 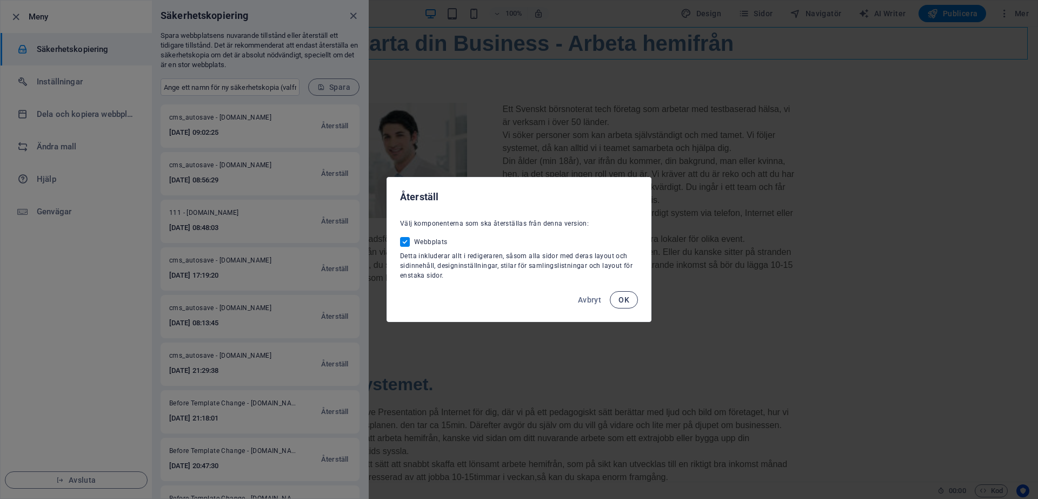 What do you see at coordinates (624, 300) in the screenshot?
I see `button: OK` at bounding box center [624, 300].